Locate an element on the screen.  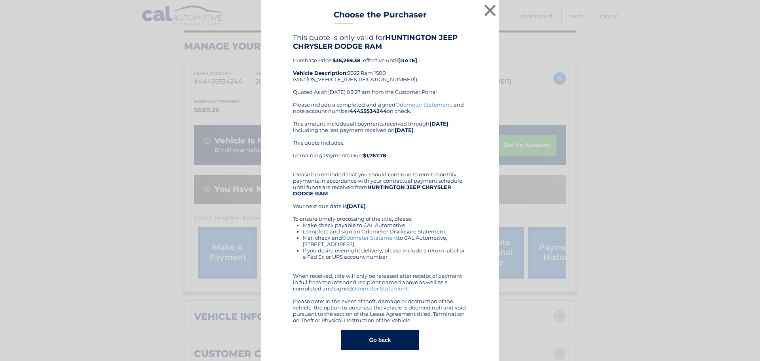
div: Please include a completed and signed , and note account number on check. This amount includes al... is located at coordinates (380, 212).